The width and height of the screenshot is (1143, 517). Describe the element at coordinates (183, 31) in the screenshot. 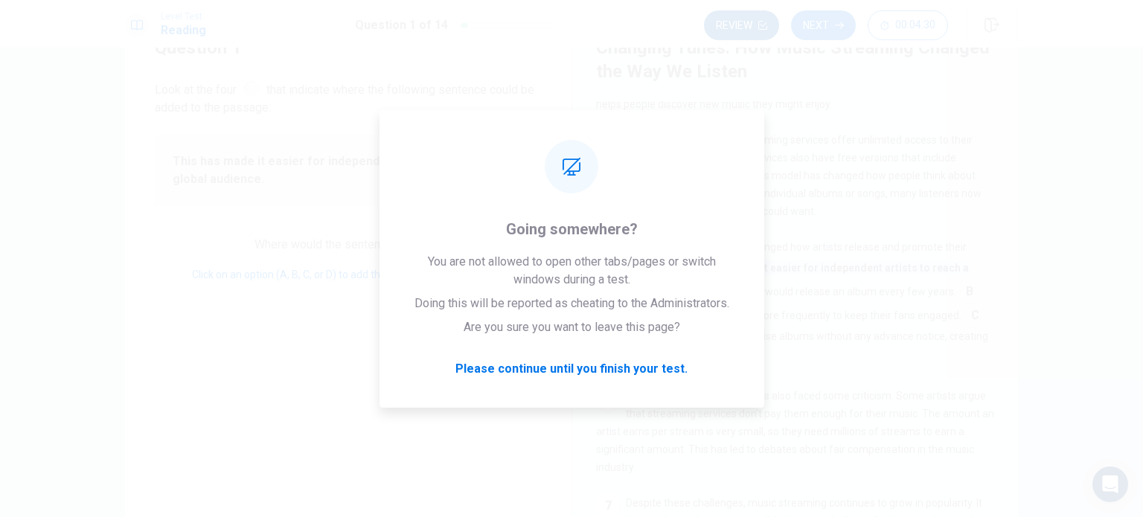

I see `h1: Reading` at that location.